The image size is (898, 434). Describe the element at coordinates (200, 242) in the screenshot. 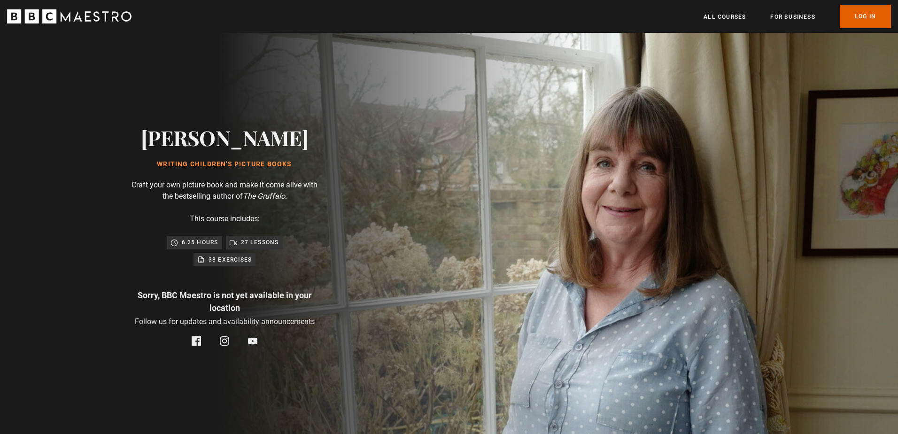

I see `p: 6.25 hours` at that location.